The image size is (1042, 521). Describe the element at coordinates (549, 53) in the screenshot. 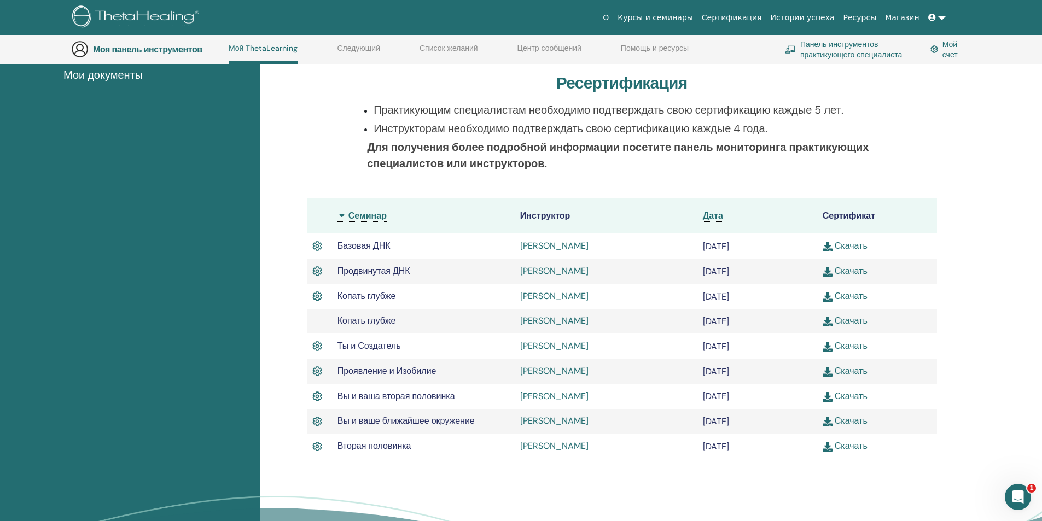

I see `a: Центр сообщений` at that location.